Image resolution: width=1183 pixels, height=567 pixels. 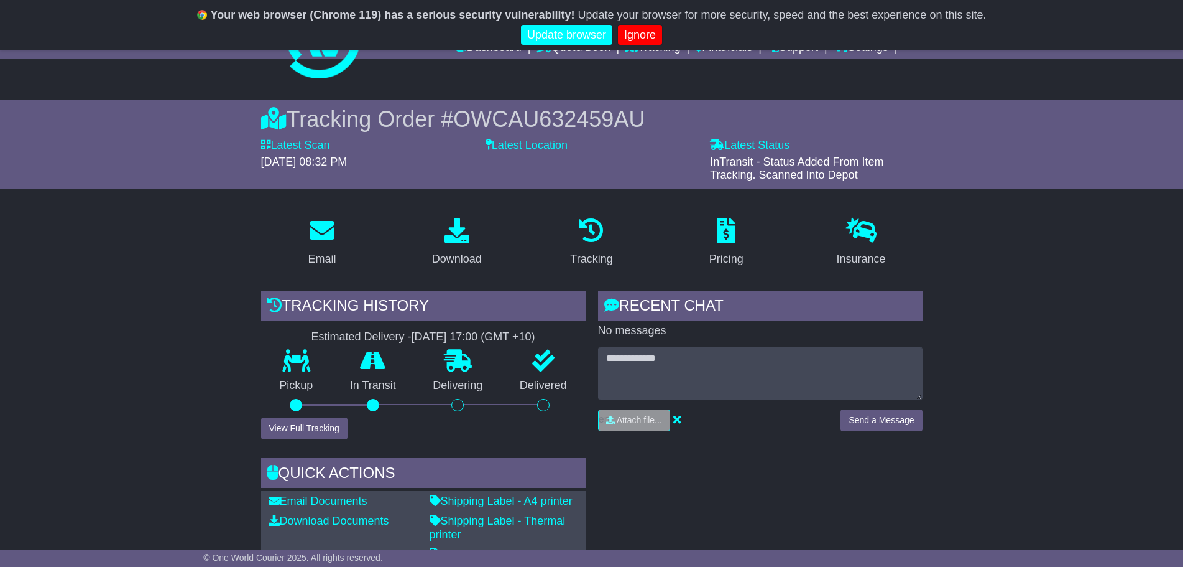 What do you see at coordinates (424, 474) in the screenshot?
I see `div: Quick Actions` at bounding box center [424, 474].